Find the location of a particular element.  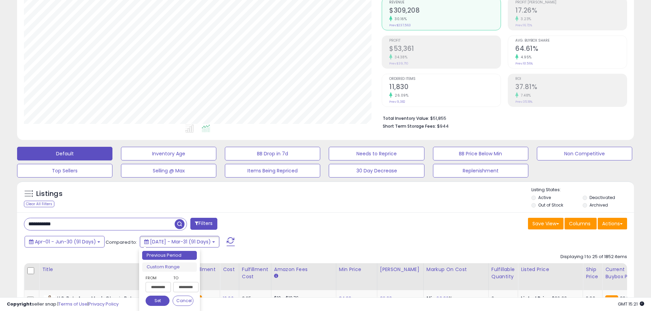

small: Prev: 35.18% is located at coordinates (524, 102).